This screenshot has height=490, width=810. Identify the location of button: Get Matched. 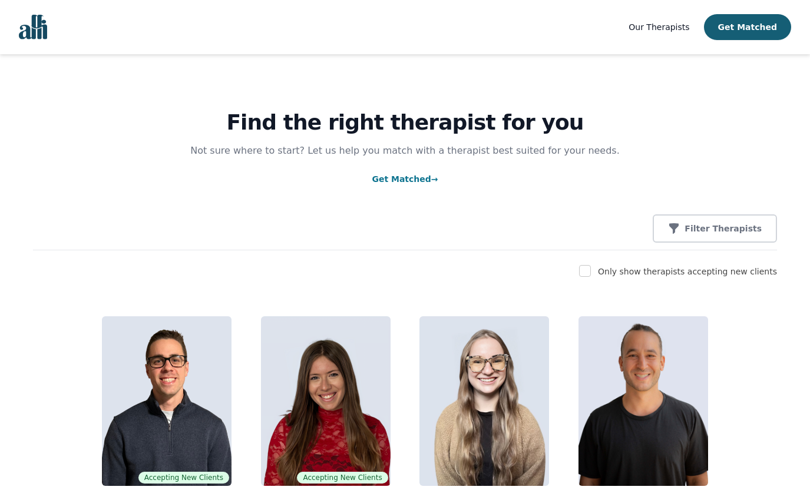
(748, 27).